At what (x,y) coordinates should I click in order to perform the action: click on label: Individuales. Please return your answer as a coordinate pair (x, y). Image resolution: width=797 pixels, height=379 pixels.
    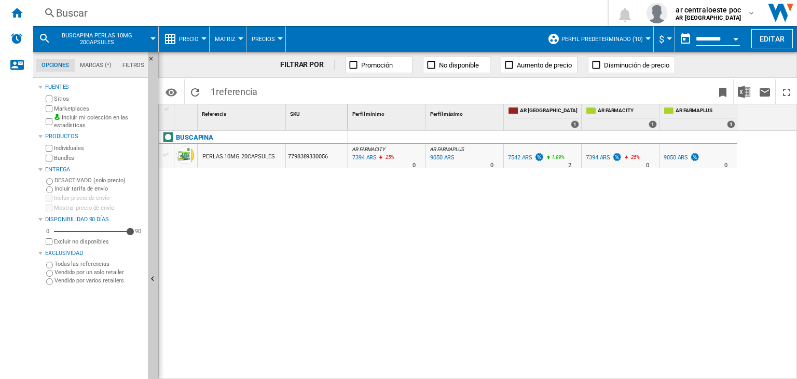
    Looking at the image, I should click on (99, 148).